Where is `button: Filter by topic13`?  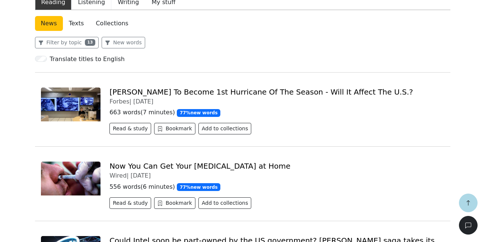
button: Filter by topic13 is located at coordinates (67, 42).